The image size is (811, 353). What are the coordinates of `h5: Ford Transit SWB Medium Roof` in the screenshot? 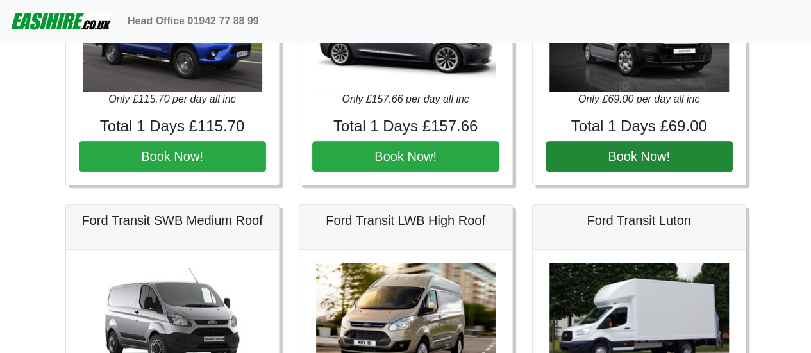 It's located at (172, 220).